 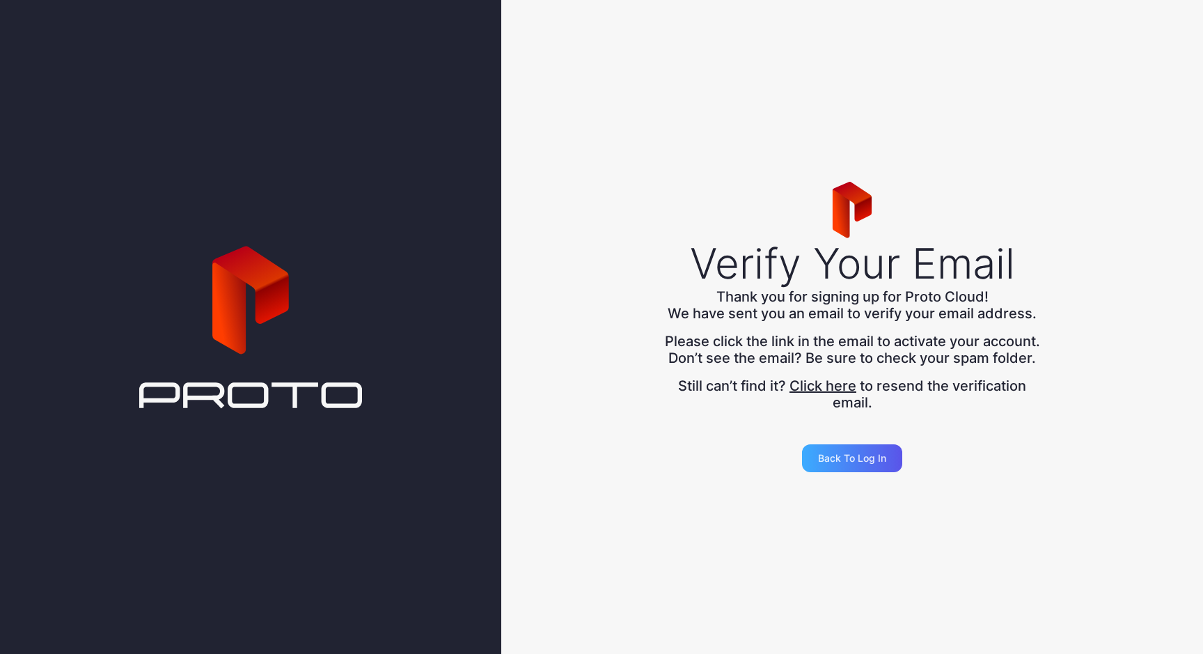 What do you see at coordinates (823, 386) in the screenshot?
I see `button: Click here` at bounding box center [823, 386].